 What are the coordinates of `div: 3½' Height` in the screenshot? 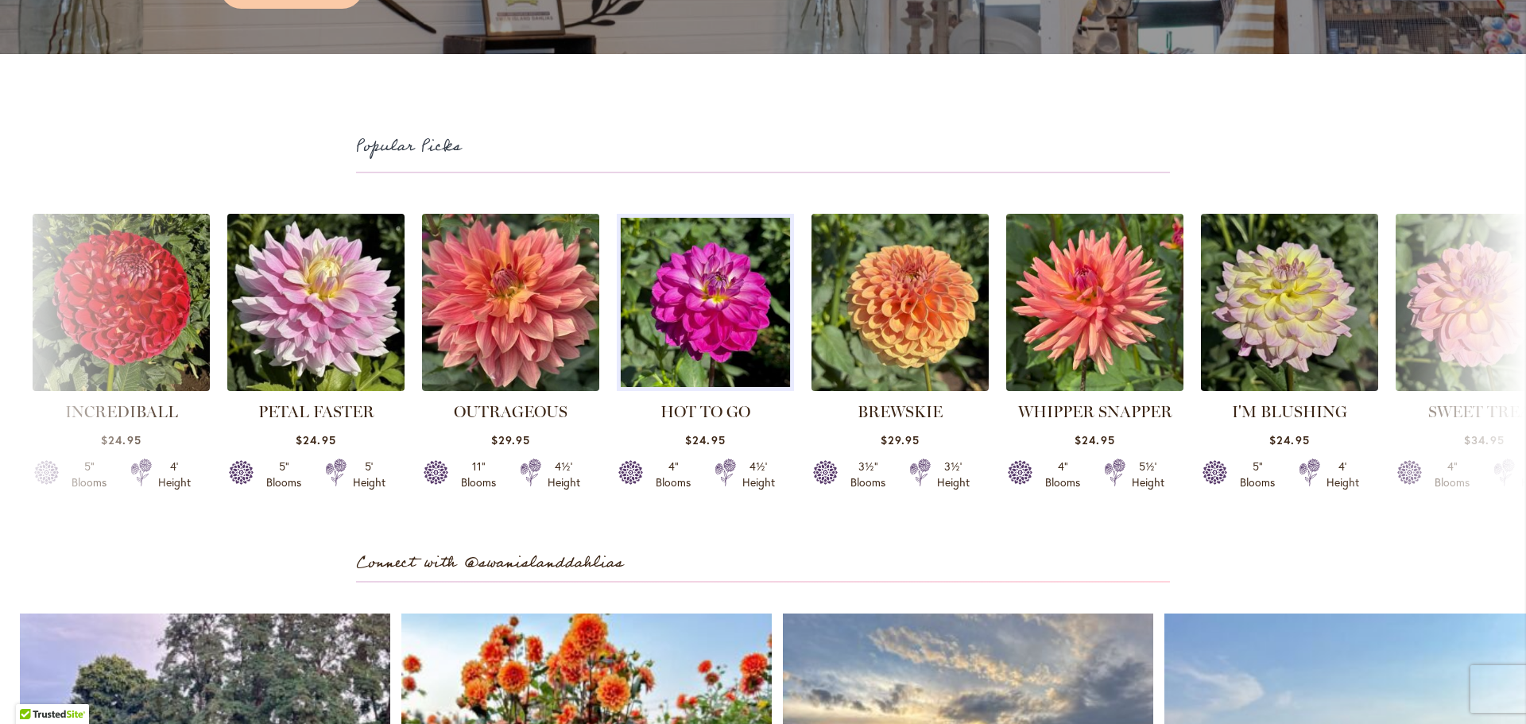 It's located at (953, 474).